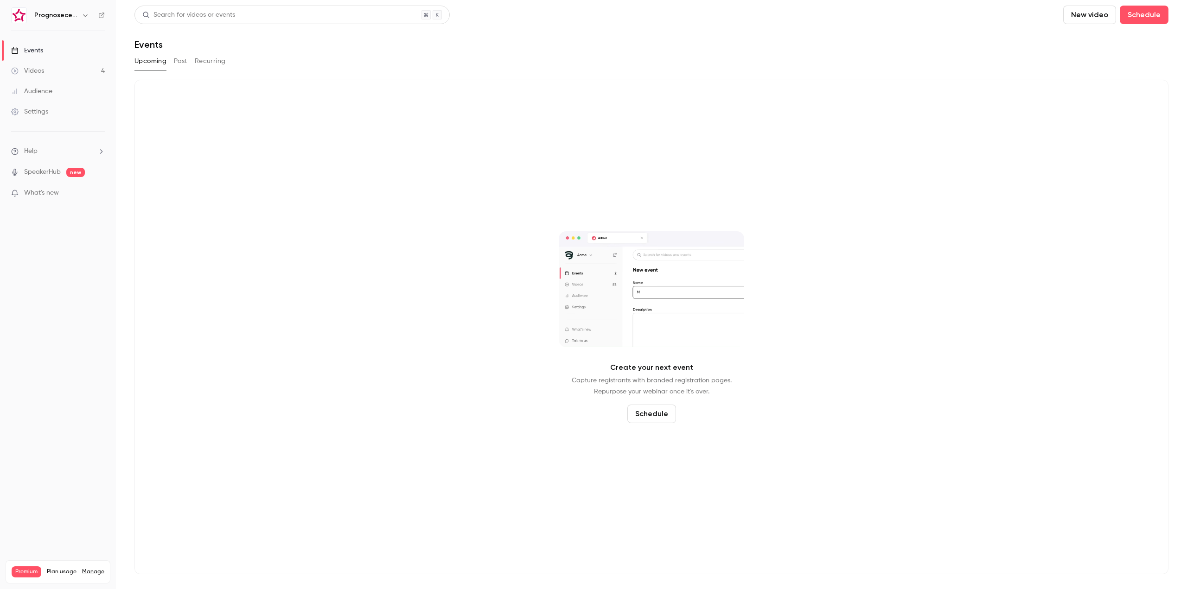 This screenshot has height=589, width=1187. I want to click on a: SpeakerHub, so click(42, 172).